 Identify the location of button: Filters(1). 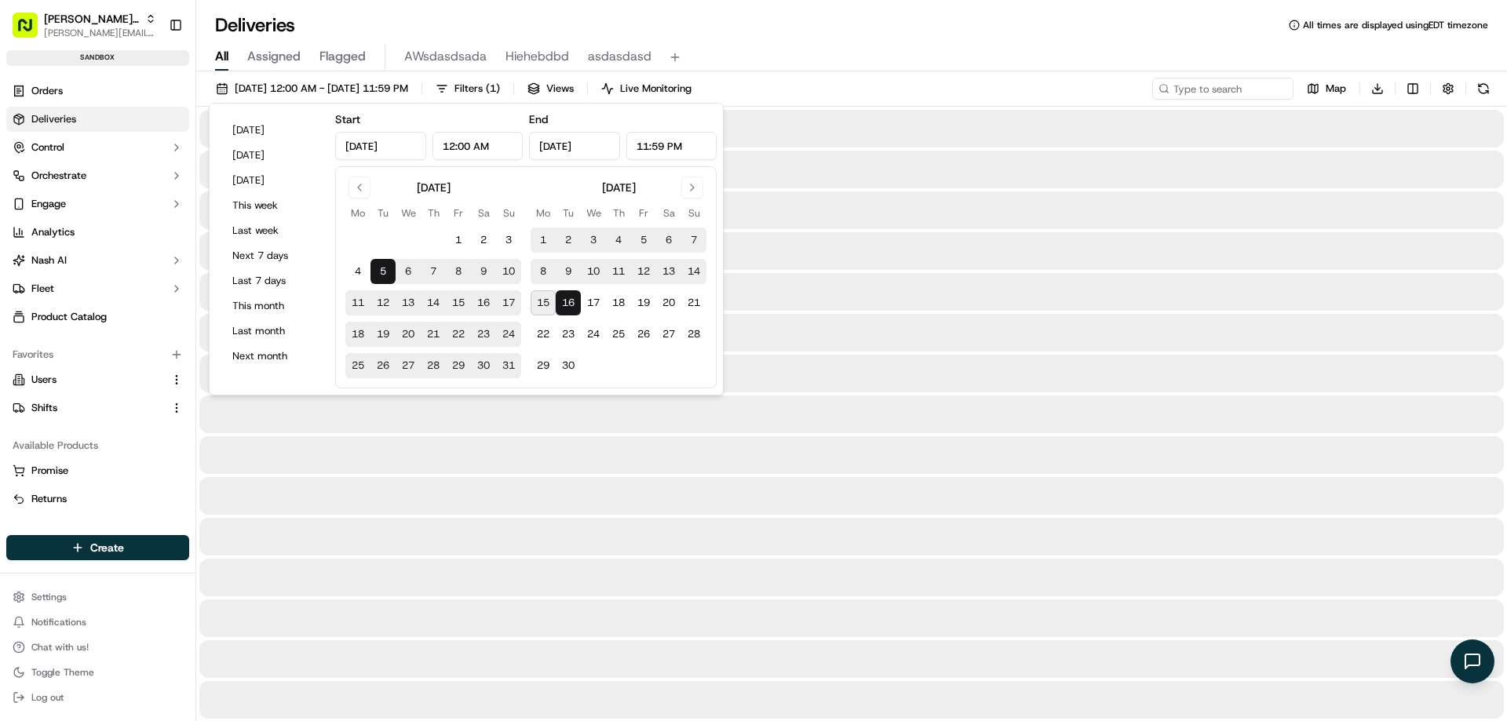
(468, 89).